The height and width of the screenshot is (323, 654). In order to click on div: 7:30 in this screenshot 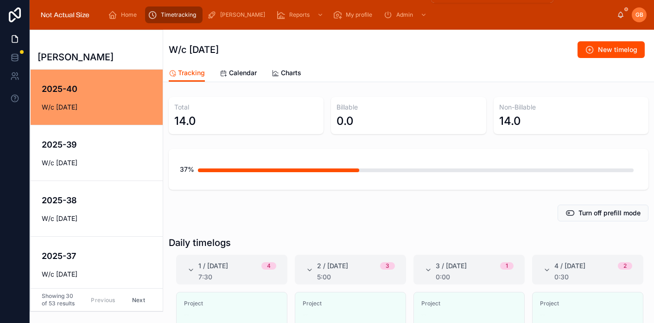, I will do `click(237, 277)`.